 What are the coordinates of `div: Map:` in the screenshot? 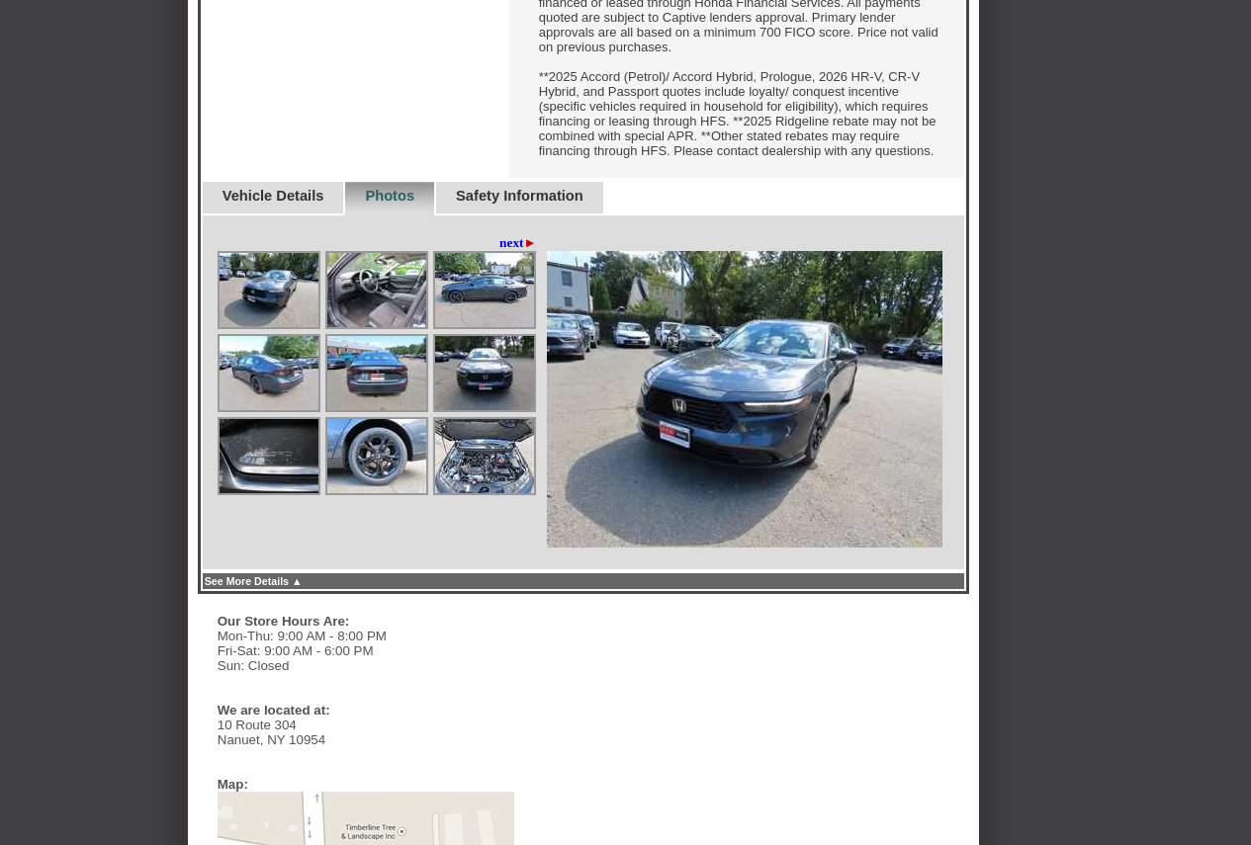 It's located at (232, 784).